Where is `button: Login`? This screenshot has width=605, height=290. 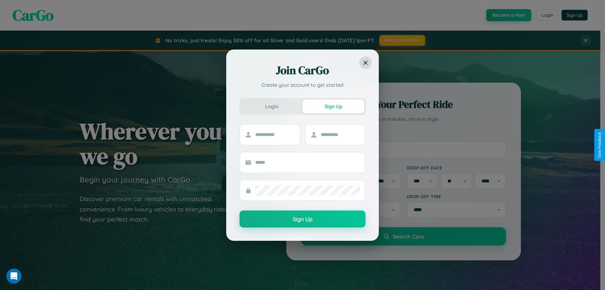
button: Login is located at coordinates (272, 106).